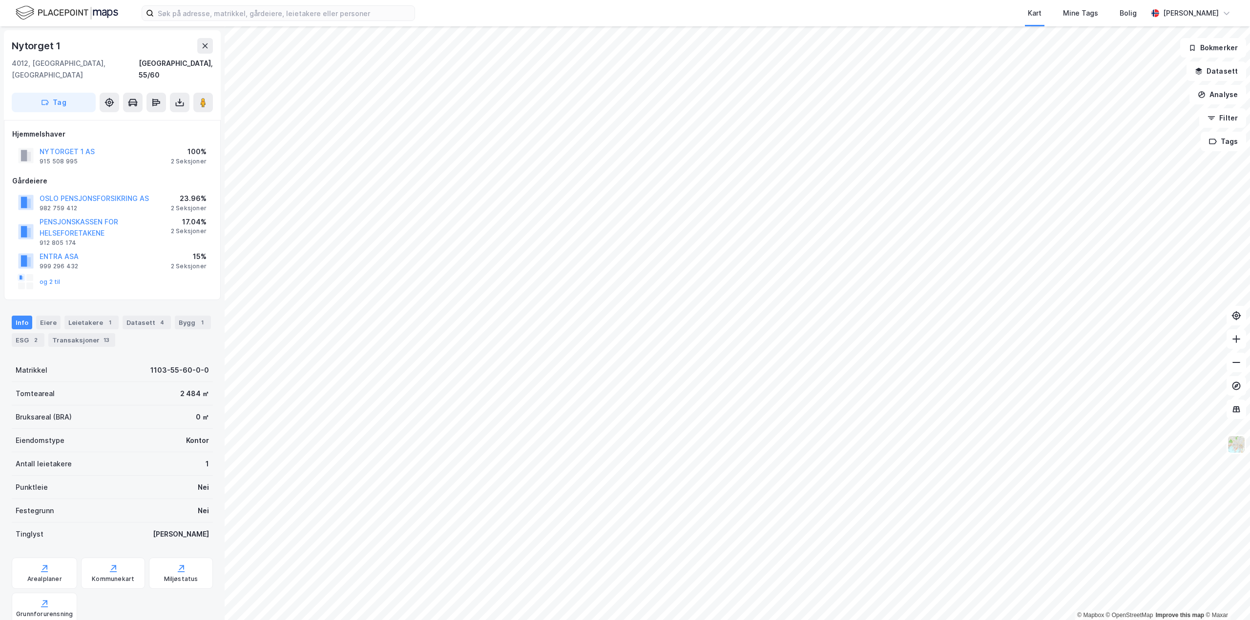 The width and height of the screenshot is (1250, 620). I want to click on div: Arealplaner, so click(44, 579).